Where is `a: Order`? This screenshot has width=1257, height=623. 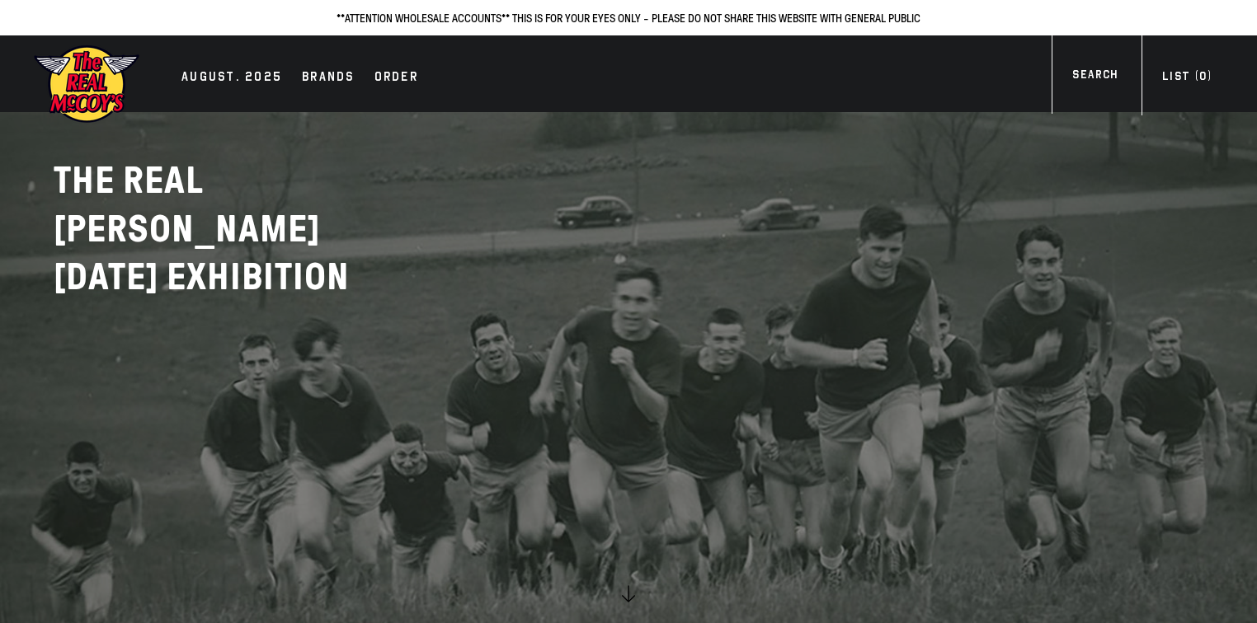 a: Order is located at coordinates (396, 78).